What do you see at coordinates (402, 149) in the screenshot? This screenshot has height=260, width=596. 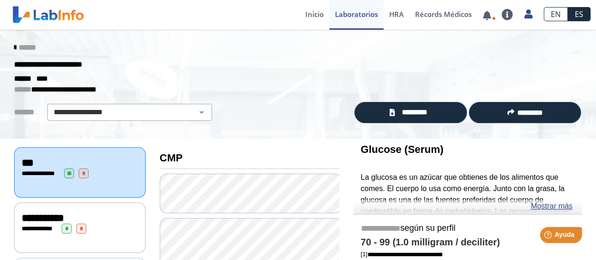 I see `b: Glucose (Serum)` at bounding box center [402, 149].